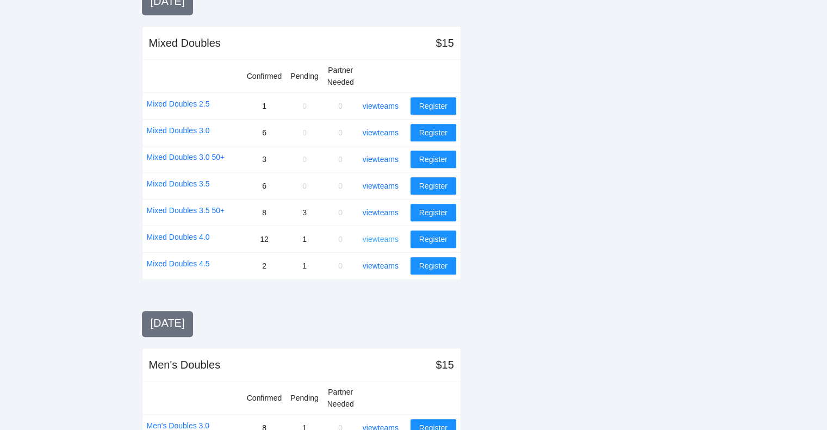 Image resolution: width=827 pixels, height=430 pixels. What do you see at coordinates (186, 210) in the screenshot?
I see `a: Mixed Doubles 3.5 50+` at bounding box center [186, 210].